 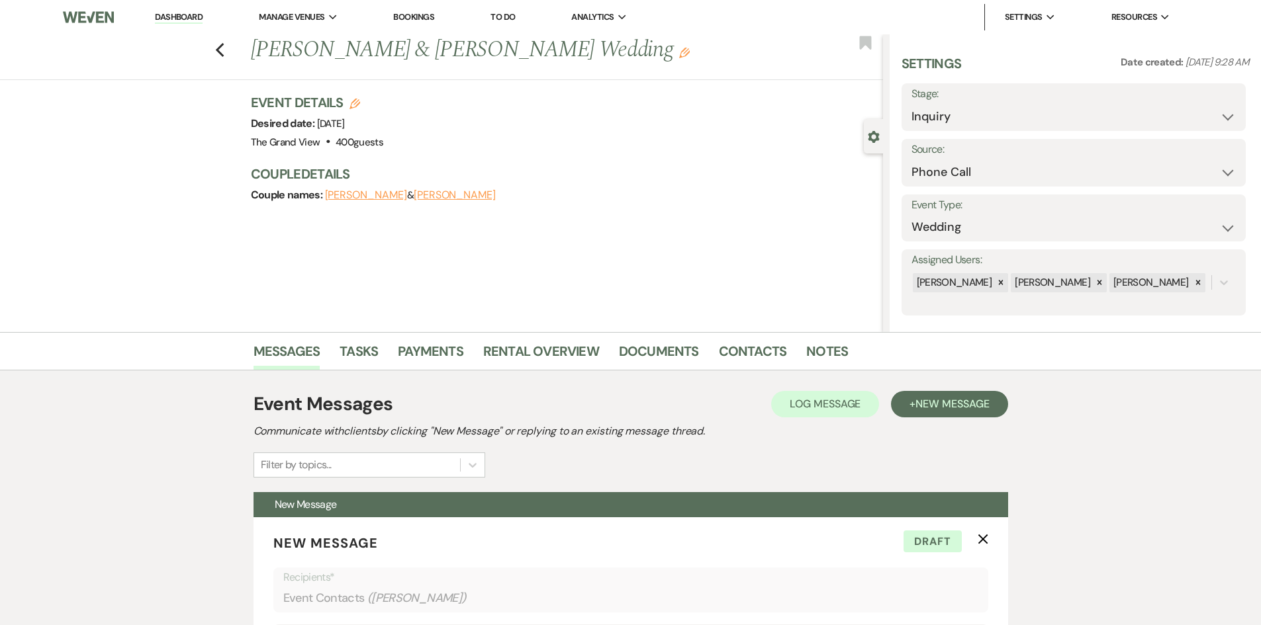 What do you see at coordinates (1073, 260) in the screenshot?
I see `label: Assigned Users:` at bounding box center [1073, 260].